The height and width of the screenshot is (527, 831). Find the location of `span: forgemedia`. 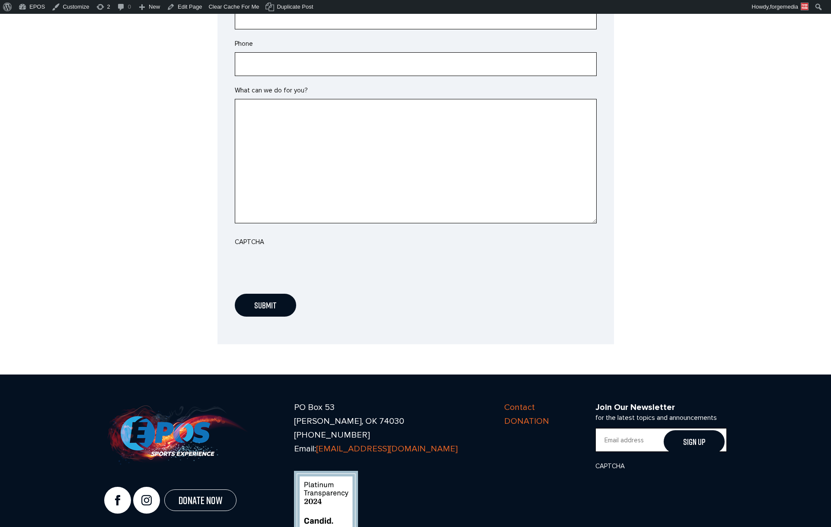

span: forgemedia is located at coordinates (783, 6).